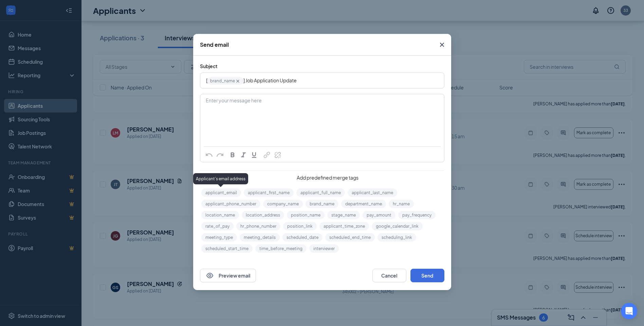 The image size is (644, 326). Describe the element at coordinates (344, 226) in the screenshot. I see `button: applicant_time_zone` at that location.